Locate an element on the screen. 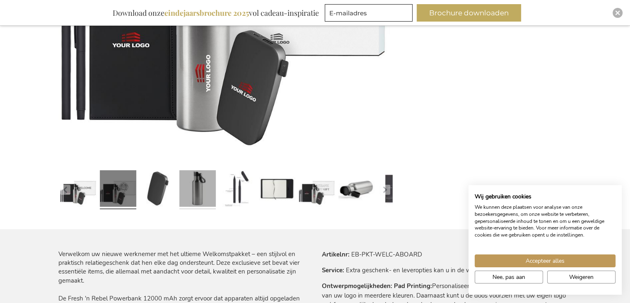 The height and width of the screenshot is (303, 630). span: Nee, pas aan is located at coordinates (509, 276).